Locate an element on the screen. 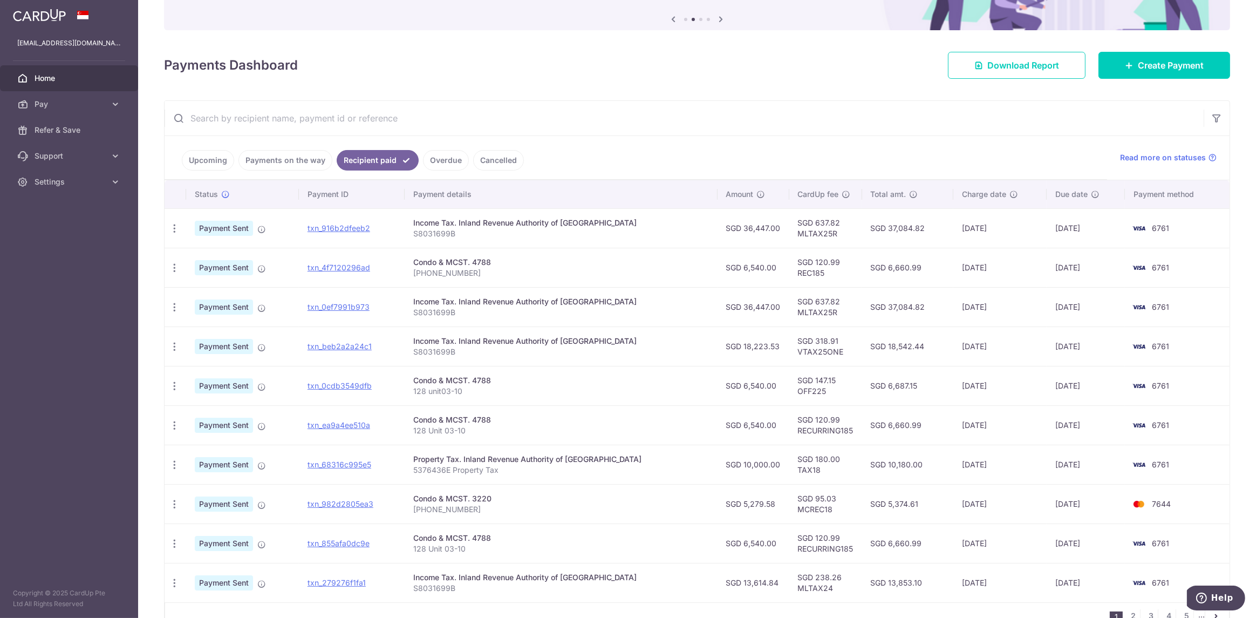 Image resolution: width=1256 pixels, height=618 pixels. td: SGD 147.15 OFF225 is located at coordinates (826, 385).